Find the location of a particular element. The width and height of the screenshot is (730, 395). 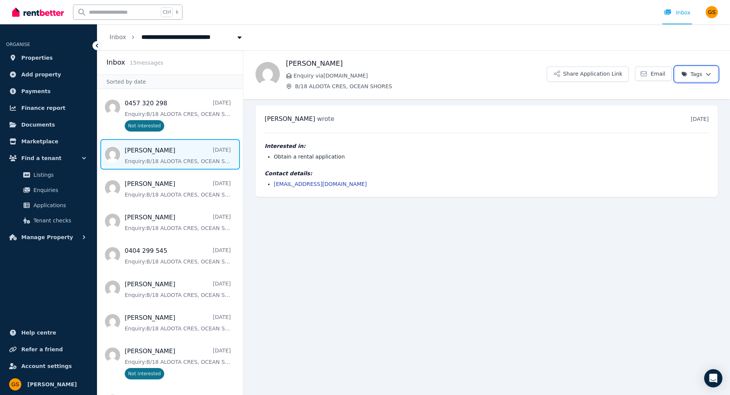

span: Tags is located at coordinates (692, 74).